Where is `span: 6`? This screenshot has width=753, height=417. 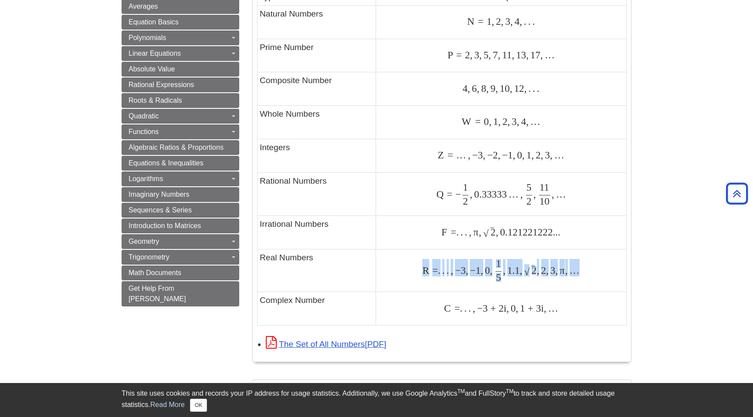
span: 6 is located at coordinates (474, 88).